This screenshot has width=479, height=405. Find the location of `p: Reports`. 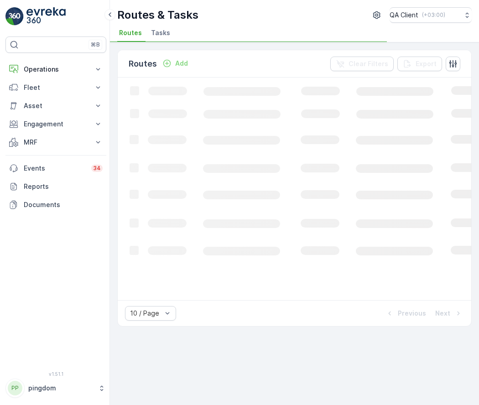

p: Reports is located at coordinates (63, 187).